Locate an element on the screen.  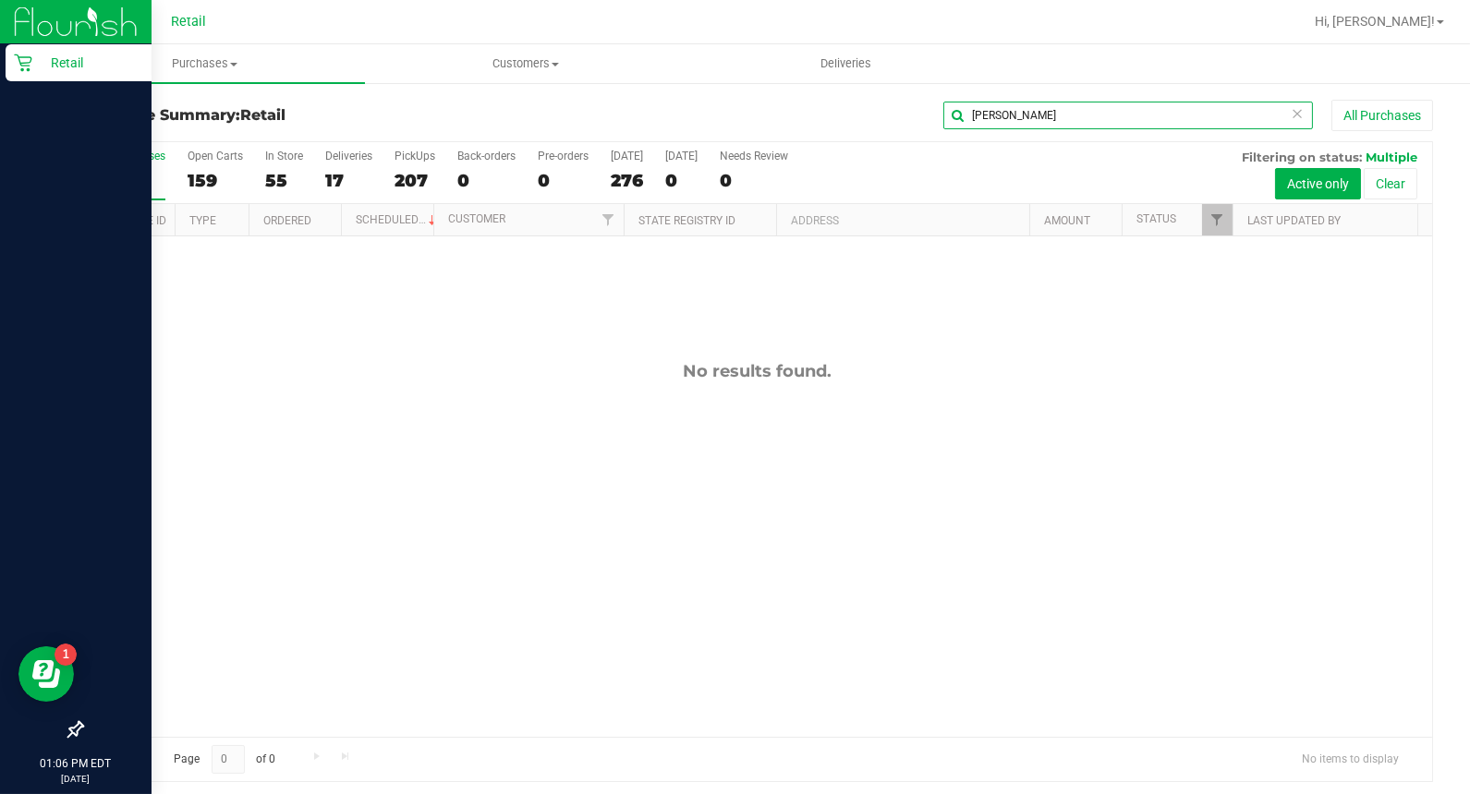
span: Page of 0 is located at coordinates (224, 759).